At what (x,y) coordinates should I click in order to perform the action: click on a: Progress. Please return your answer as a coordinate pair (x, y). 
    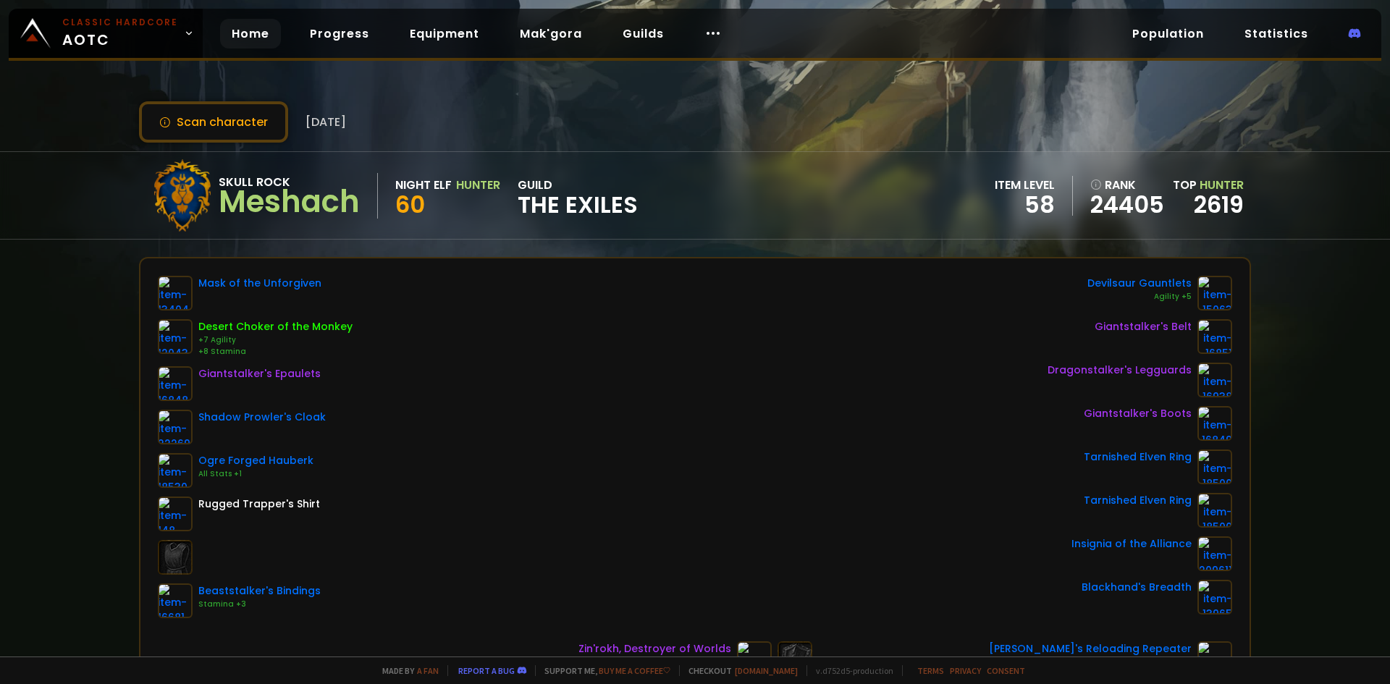
    Looking at the image, I should click on (340, 33).